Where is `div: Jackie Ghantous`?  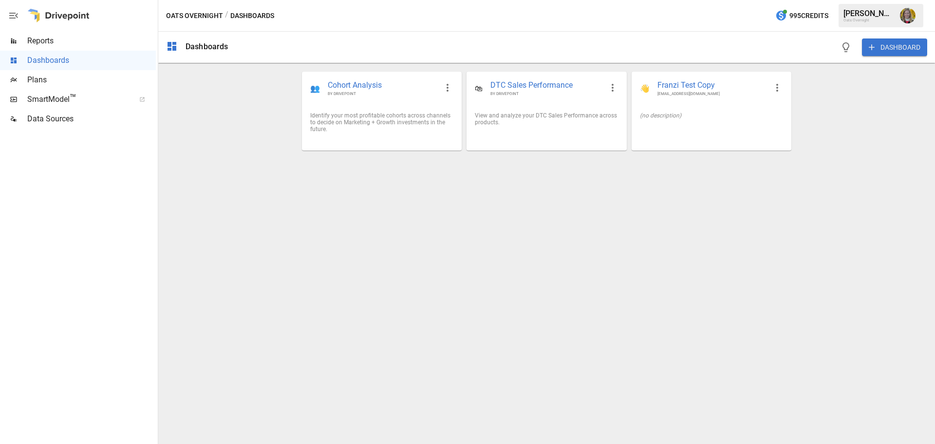
div: Jackie Ghantous is located at coordinates (908, 16).